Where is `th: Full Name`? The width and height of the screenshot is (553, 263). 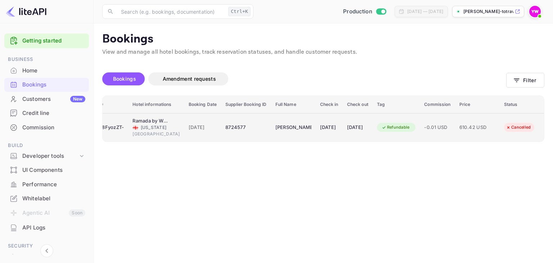 th: Full Name is located at coordinates (293, 104).